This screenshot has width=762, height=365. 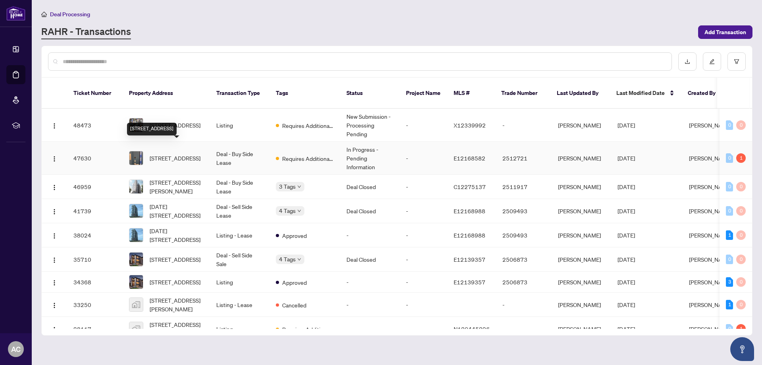 I want to click on td: Listing - Lease, so click(x=240, y=235).